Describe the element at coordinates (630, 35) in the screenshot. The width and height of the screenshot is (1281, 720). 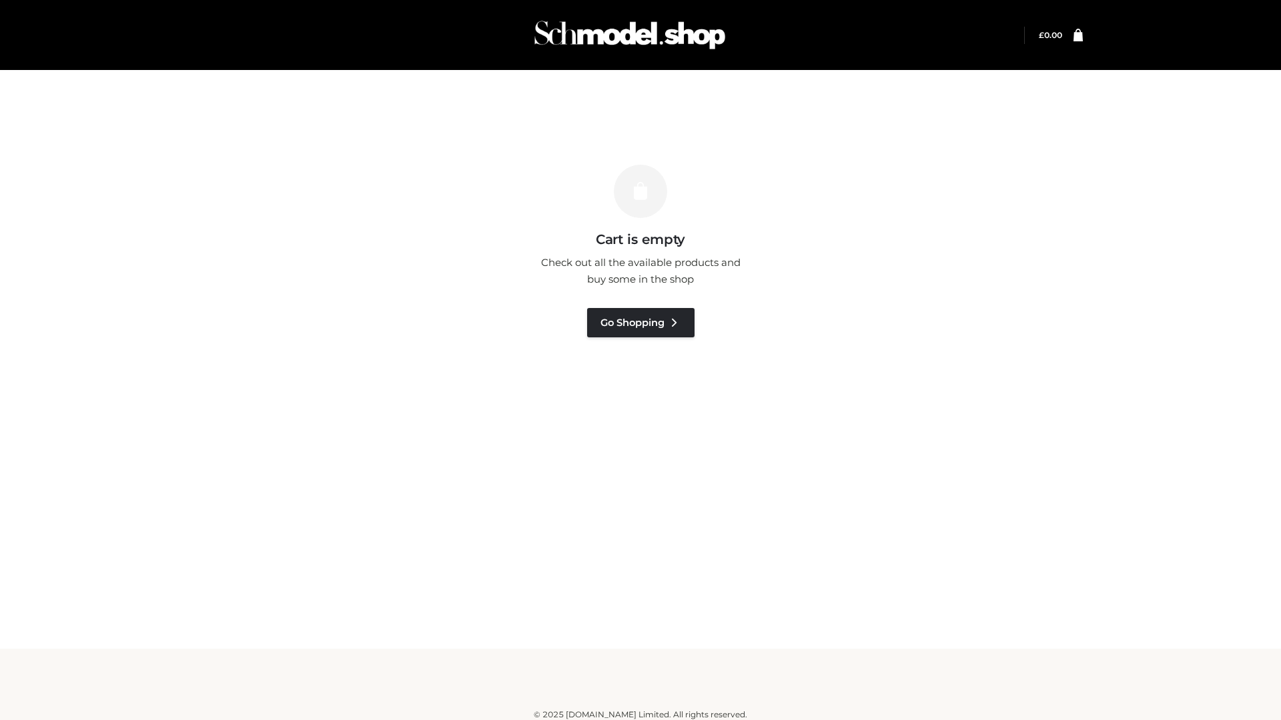
I see `img: Schmodel Admin 964` at that location.